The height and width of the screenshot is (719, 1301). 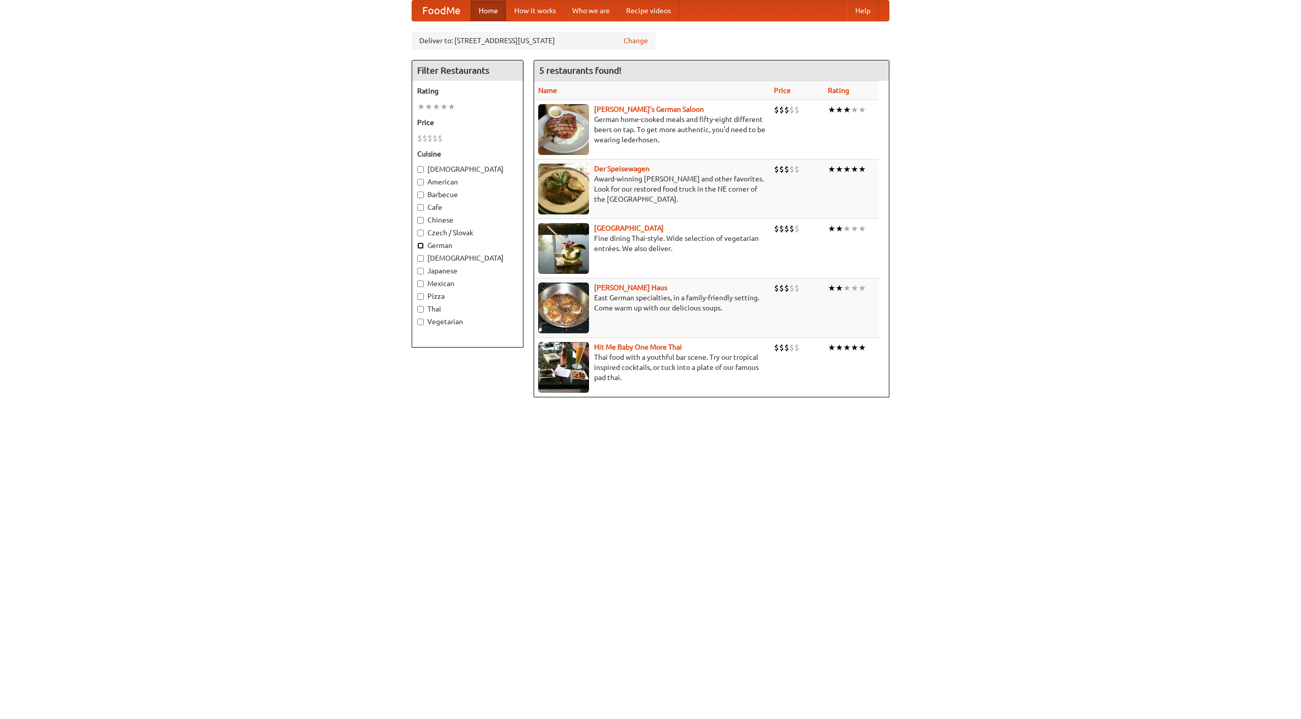 What do you see at coordinates (468, 284) in the screenshot?
I see `label: Mexican` at bounding box center [468, 284].